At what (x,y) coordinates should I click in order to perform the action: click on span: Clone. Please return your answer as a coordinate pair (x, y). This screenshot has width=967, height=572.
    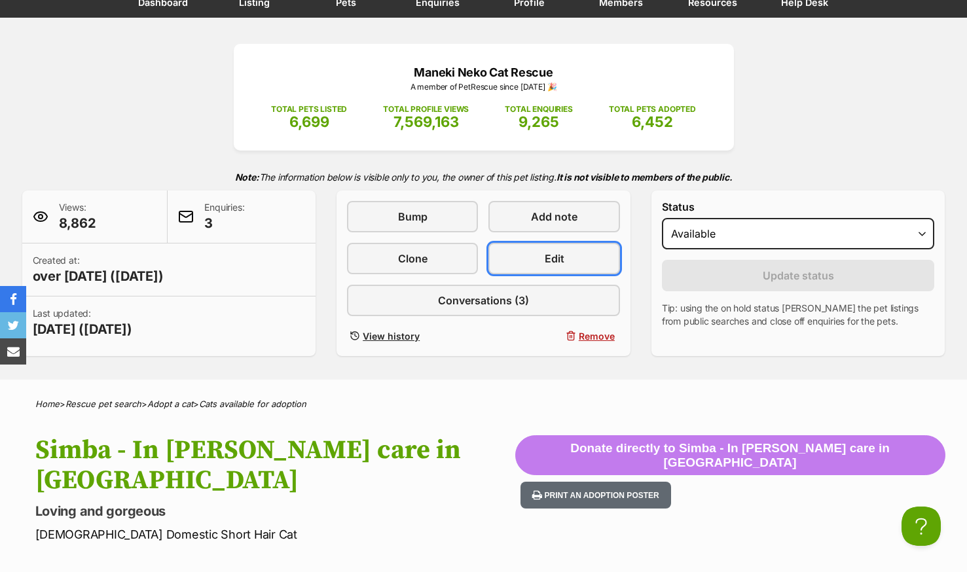
    Looking at the image, I should click on (412, 259).